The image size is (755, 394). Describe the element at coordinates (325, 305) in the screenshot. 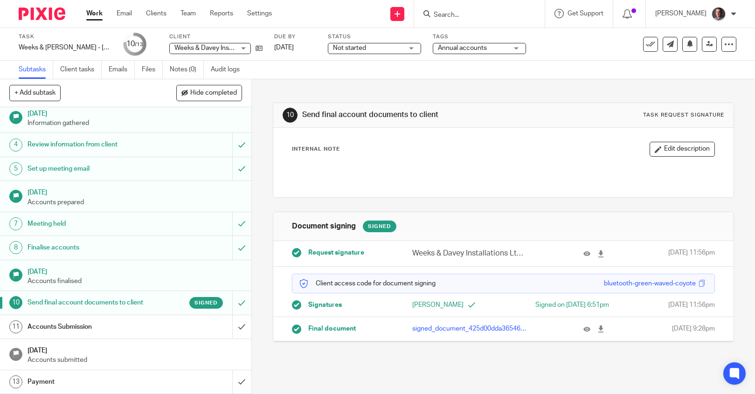

I see `span: Signatures` at that location.